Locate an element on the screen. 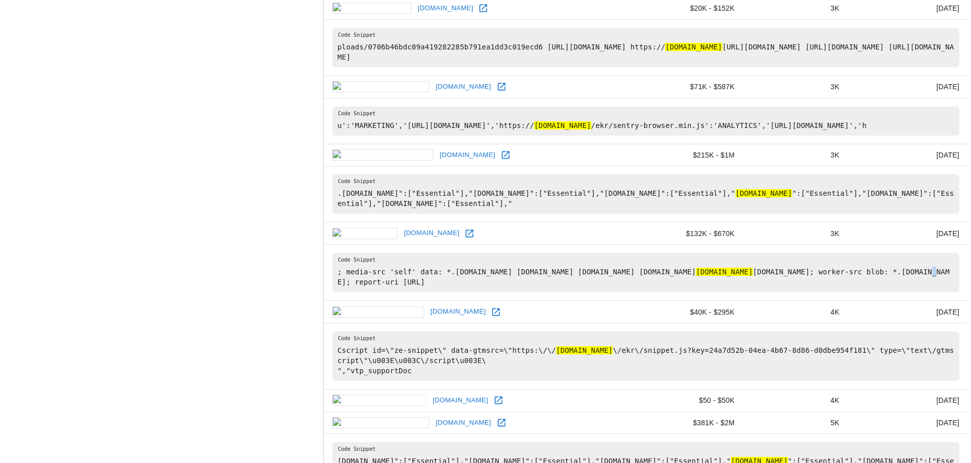  img: infogram.com icon is located at coordinates (379, 400).